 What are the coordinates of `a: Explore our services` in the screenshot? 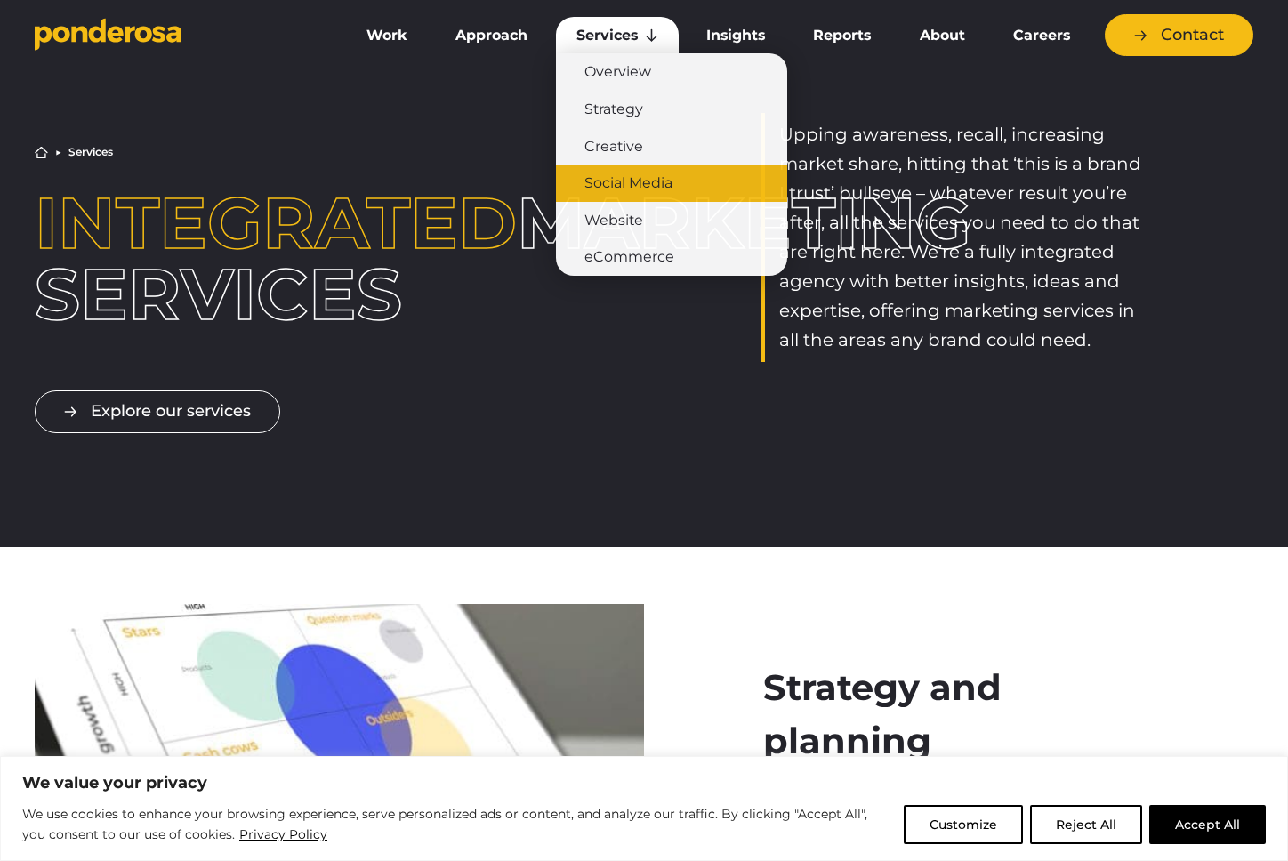 It's located at (157, 411).